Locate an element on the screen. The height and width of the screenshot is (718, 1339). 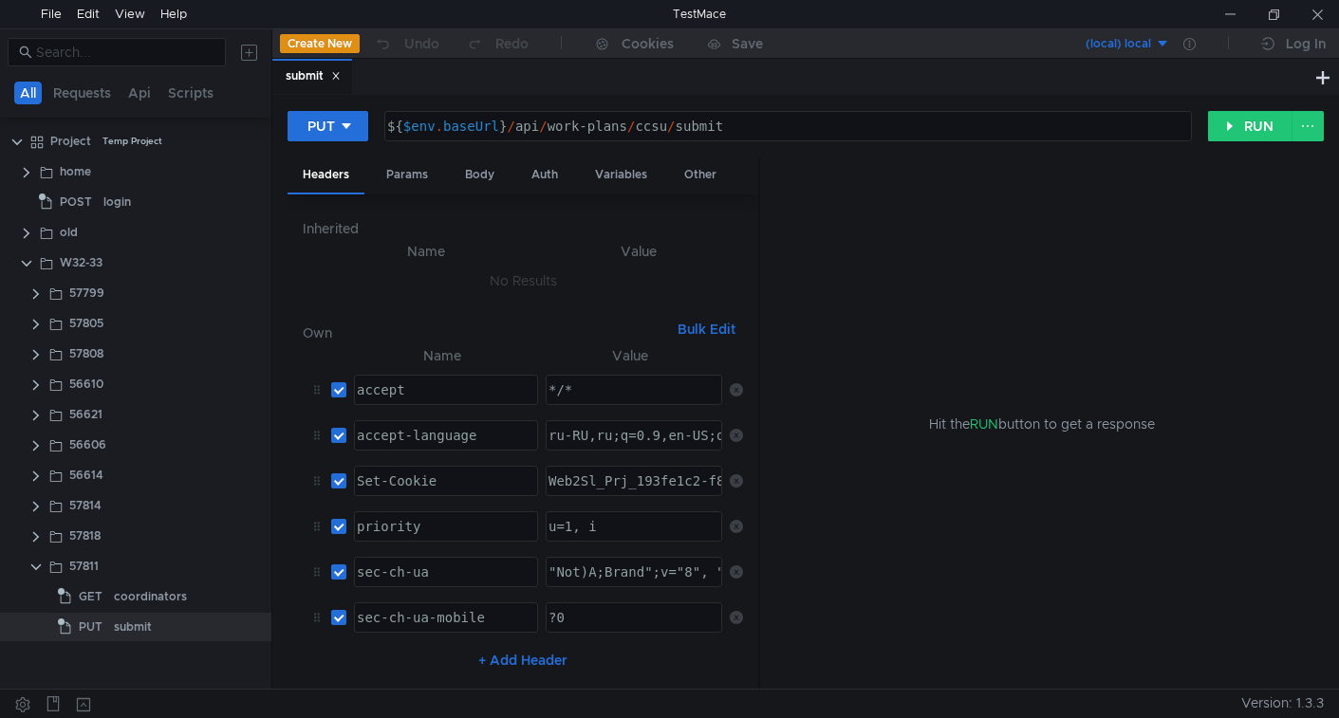
button: All is located at coordinates (28, 93).